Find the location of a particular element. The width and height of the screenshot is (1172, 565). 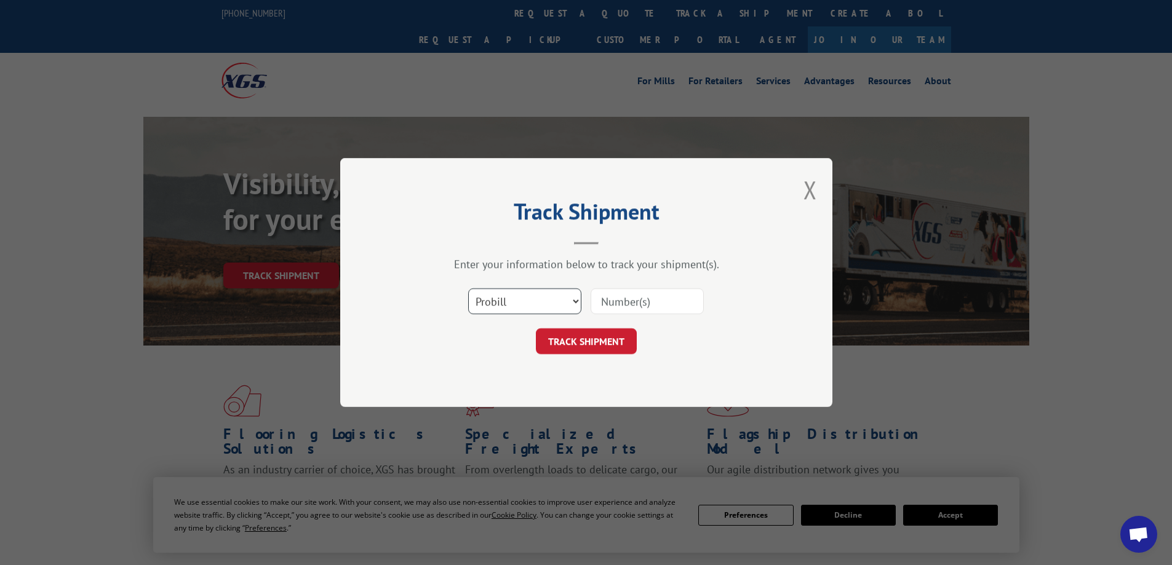

button: Close modal is located at coordinates (810, 189).